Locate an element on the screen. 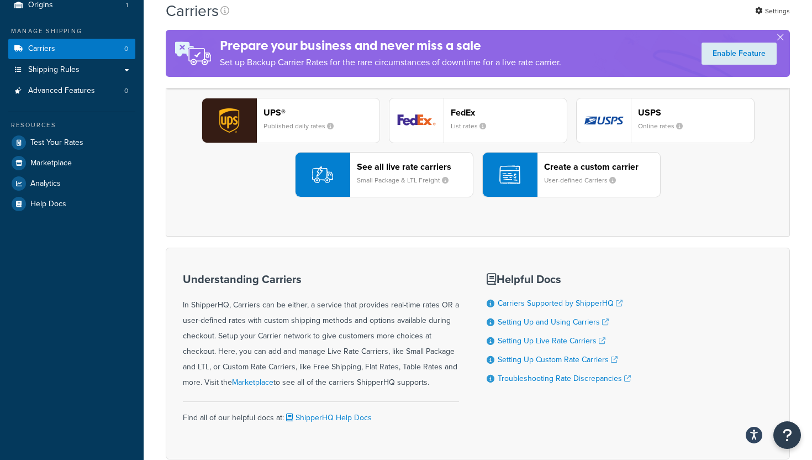 The image size is (812, 460). img: icon-carrier-liverate-becf4550.svg is located at coordinates (323, 175).